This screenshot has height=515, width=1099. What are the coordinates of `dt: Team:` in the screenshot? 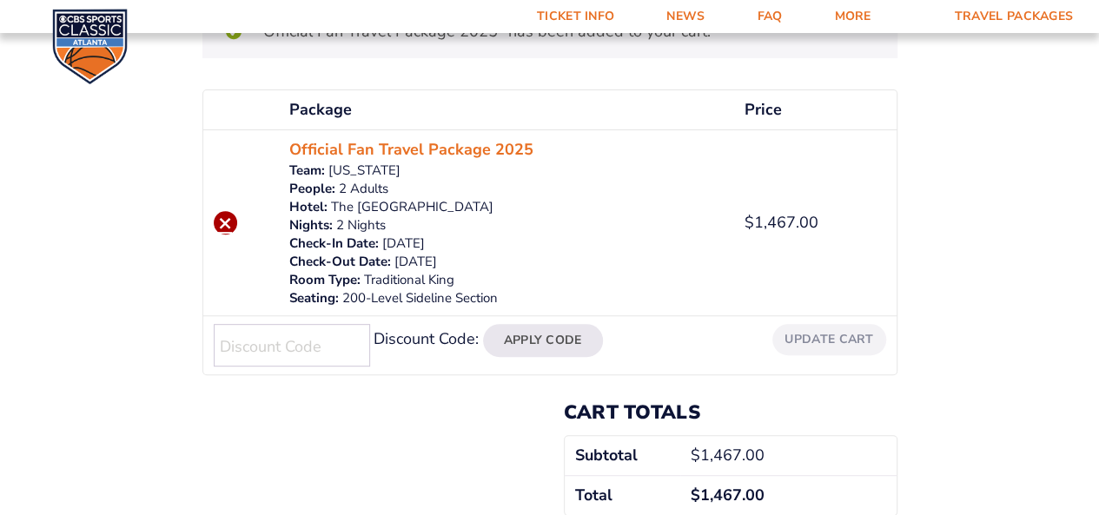 It's located at (307, 170).